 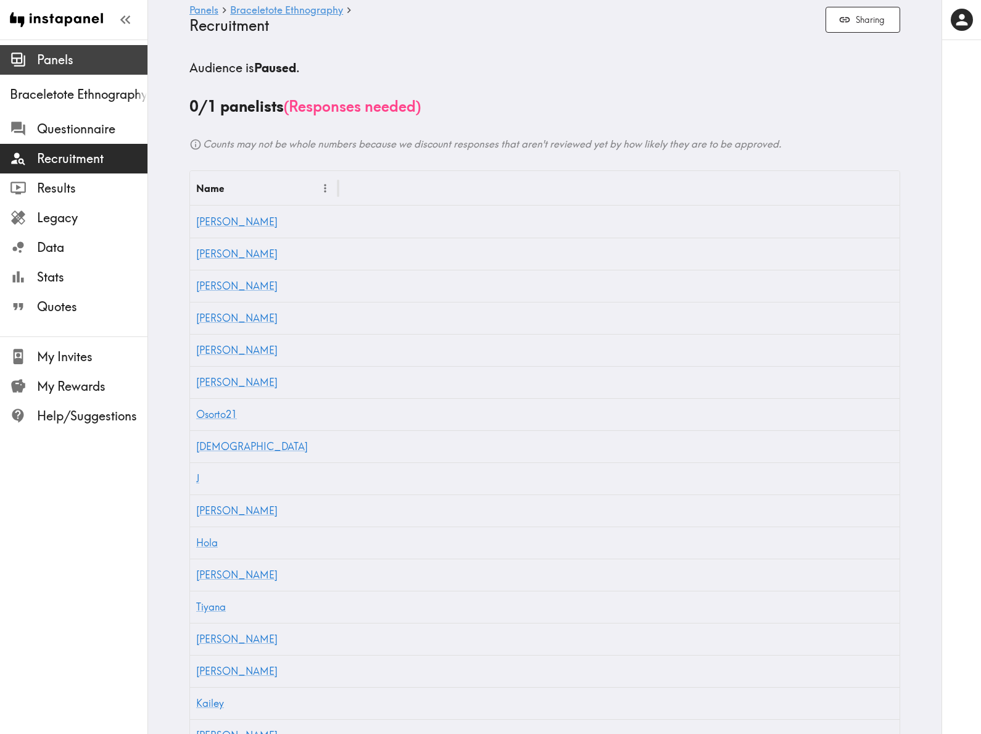 I want to click on a: Osorto21, so click(x=217, y=414).